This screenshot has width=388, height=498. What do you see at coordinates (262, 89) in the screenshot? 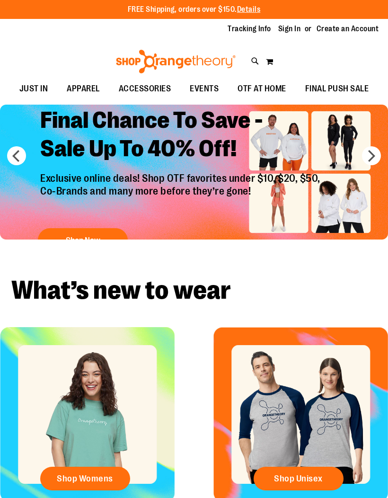
I see `a: OTF AT HOME` at bounding box center [262, 89].